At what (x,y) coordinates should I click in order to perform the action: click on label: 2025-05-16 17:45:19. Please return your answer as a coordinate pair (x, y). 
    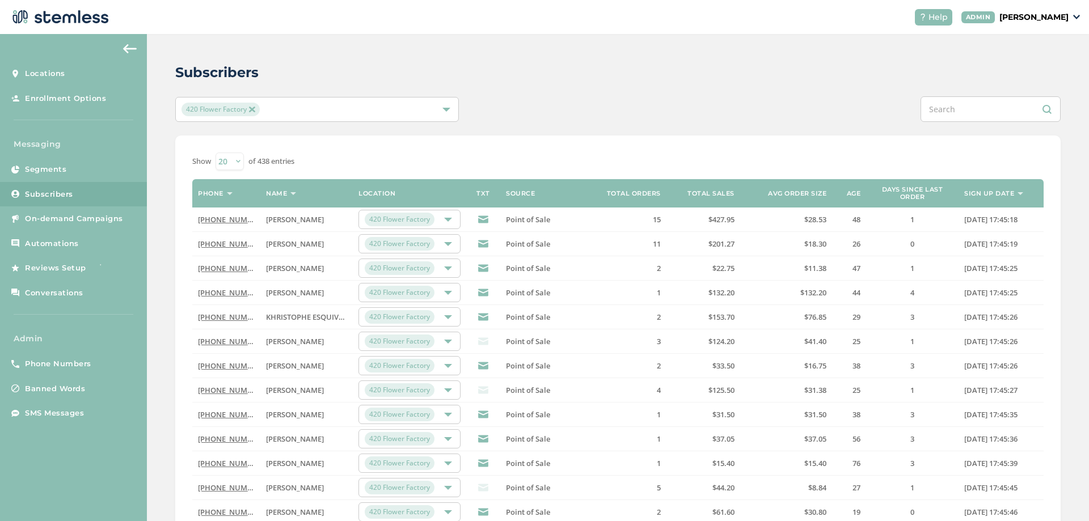
    Looking at the image, I should click on (1001, 244).